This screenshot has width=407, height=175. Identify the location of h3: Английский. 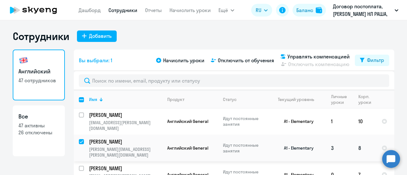
(39, 72).